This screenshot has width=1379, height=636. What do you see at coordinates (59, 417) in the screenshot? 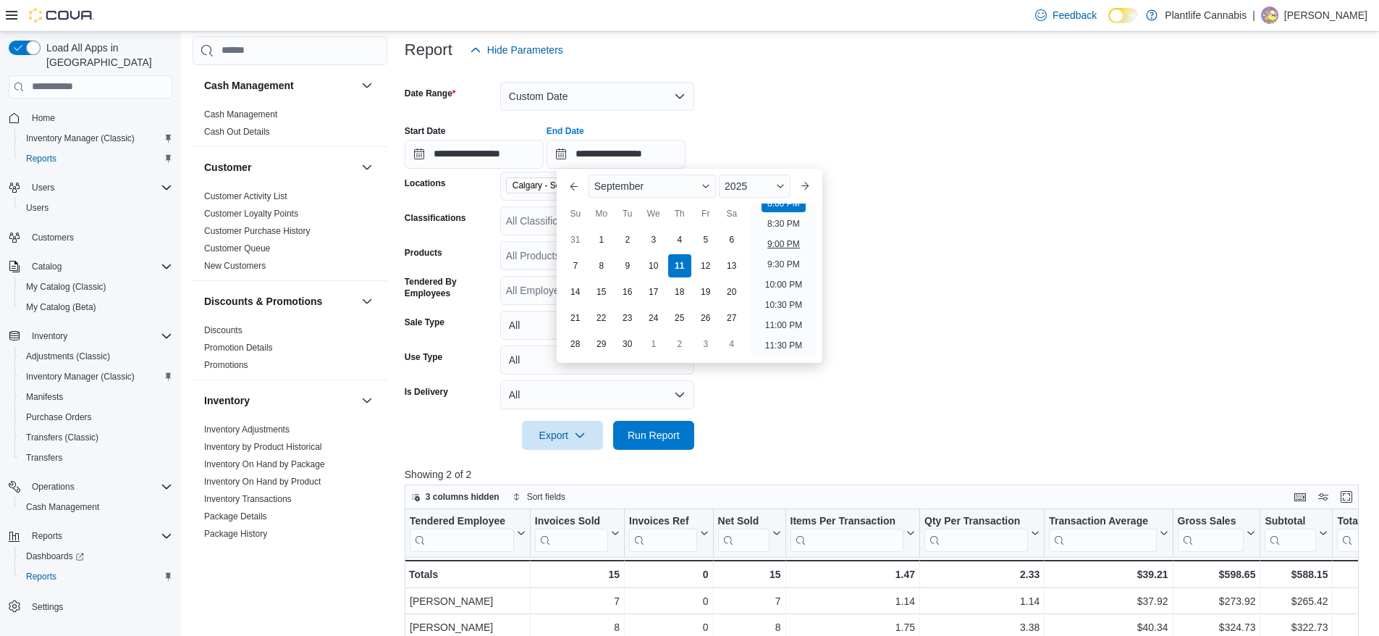
I see `a: Purchase Orders` at bounding box center [59, 417].